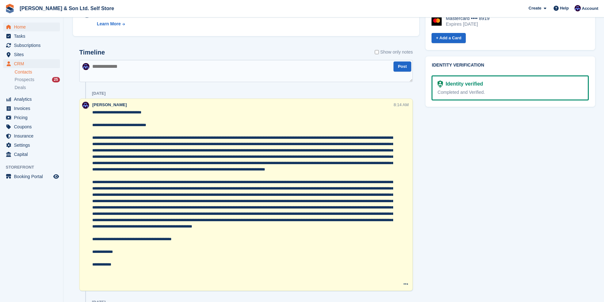 Image resolution: width=604 pixels, height=302 pixels. What do you see at coordinates (33, 55) in the screenshot?
I see `span: Sites` at bounding box center [33, 55].